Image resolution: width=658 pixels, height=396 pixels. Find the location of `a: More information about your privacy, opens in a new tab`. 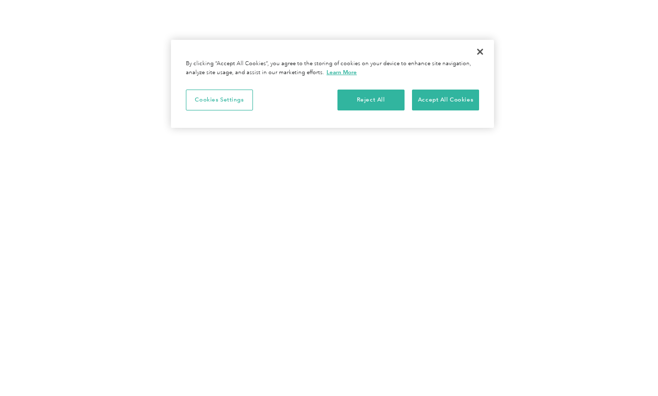

a: More information about your privacy, opens in a new tab is located at coordinates (341, 72).